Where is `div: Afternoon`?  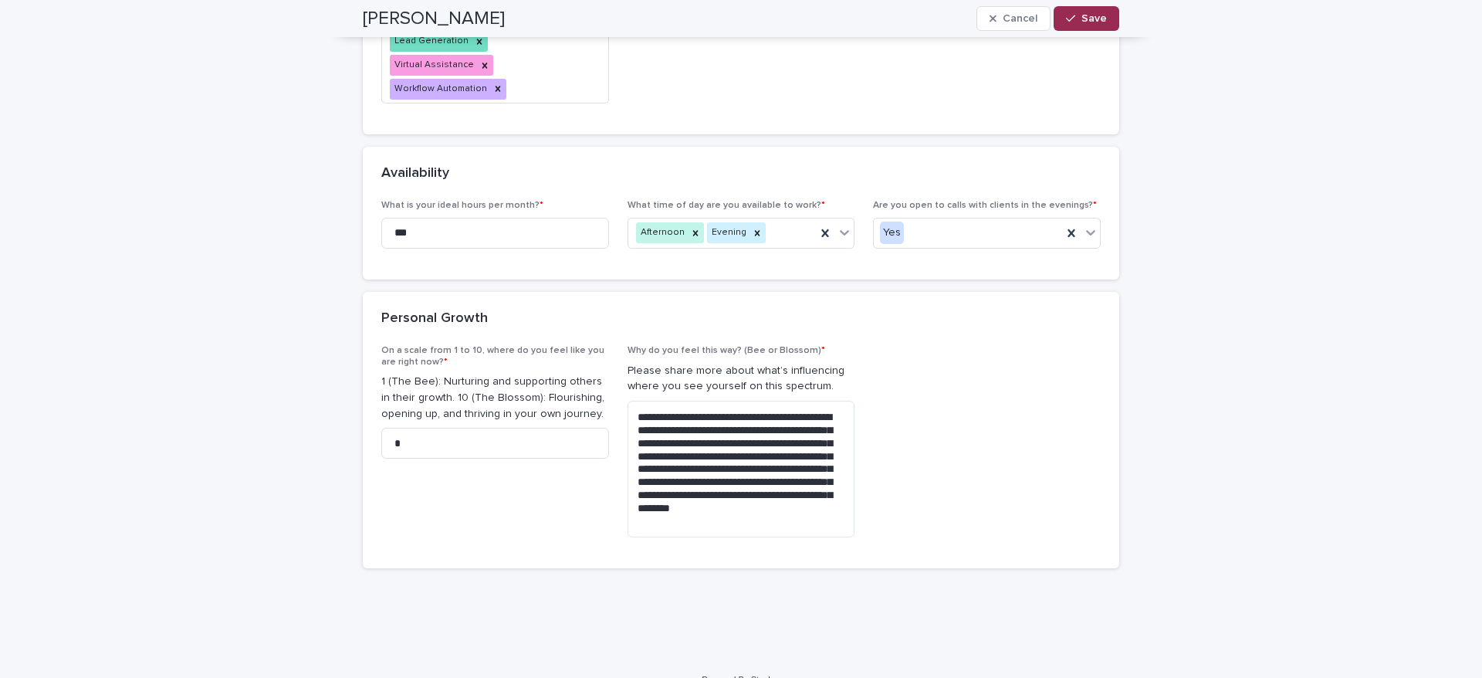
div: Afternoon is located at coordinates (662, 232).